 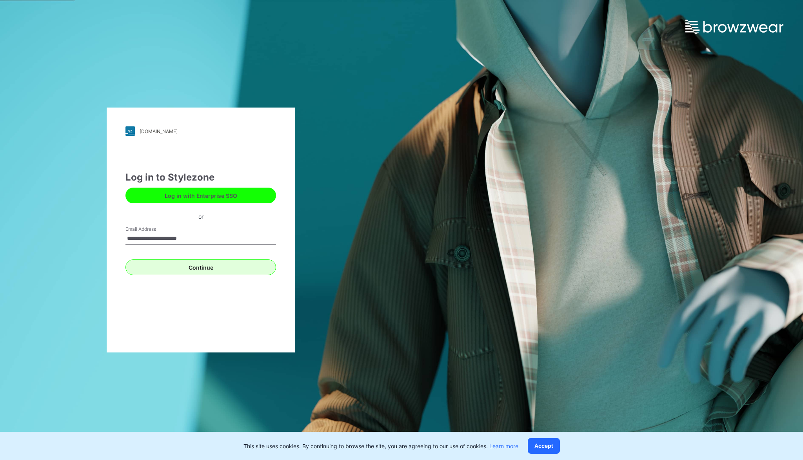 I want to click on img: stylezone-logo.562084cfcfab977791bfbf7441f1a819.svg, so click(x=130, y=131).